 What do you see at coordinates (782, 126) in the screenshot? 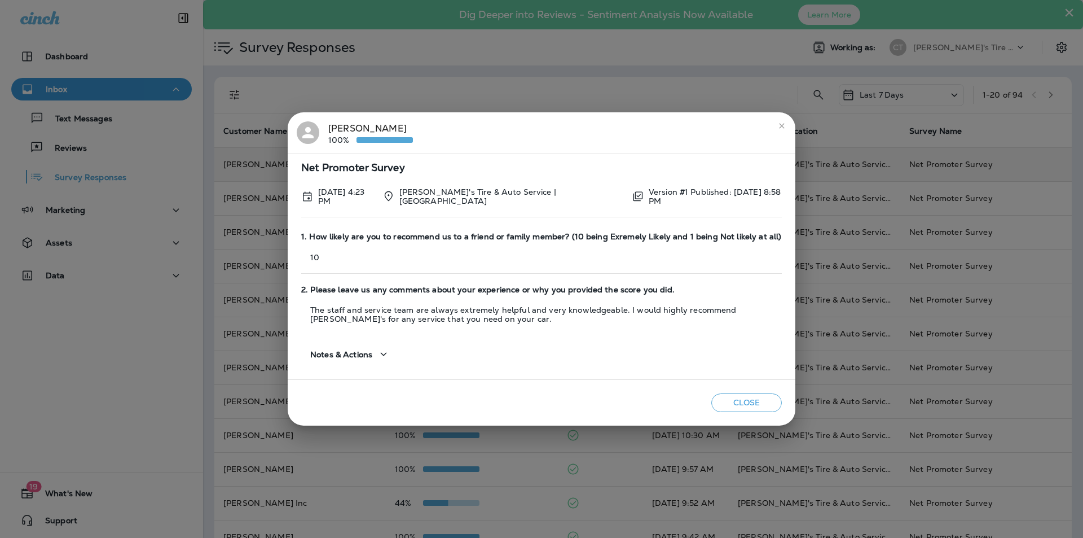
I see `button: close` at bounding box center [782, 126].